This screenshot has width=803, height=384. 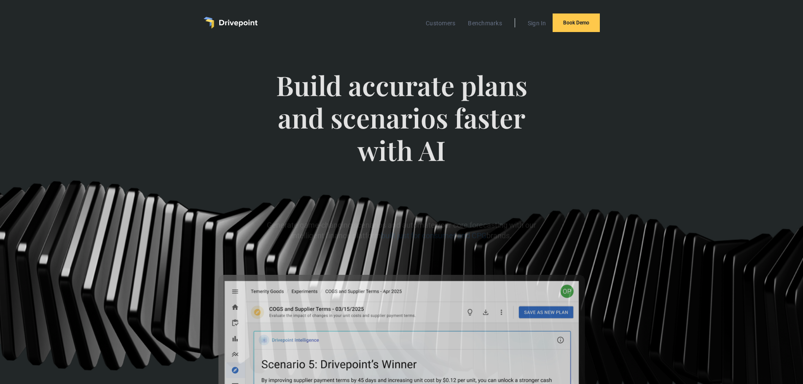 What do you see at coordinates (485, 23) in the screenshot?
I see `a: Benchmarks` at bounding box center [485, 23].